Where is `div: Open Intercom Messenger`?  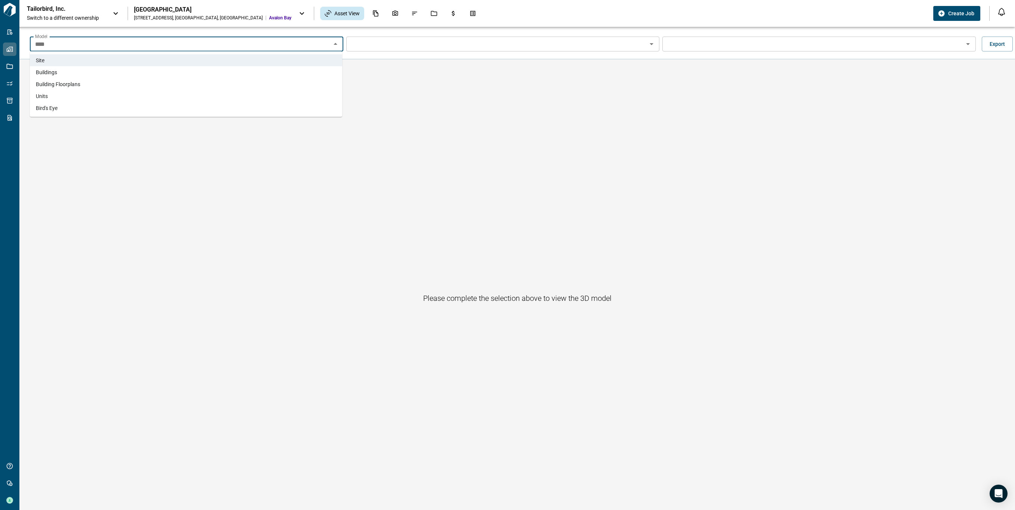
div: Open Intercom Messenger is located at coordinates (998, 494).